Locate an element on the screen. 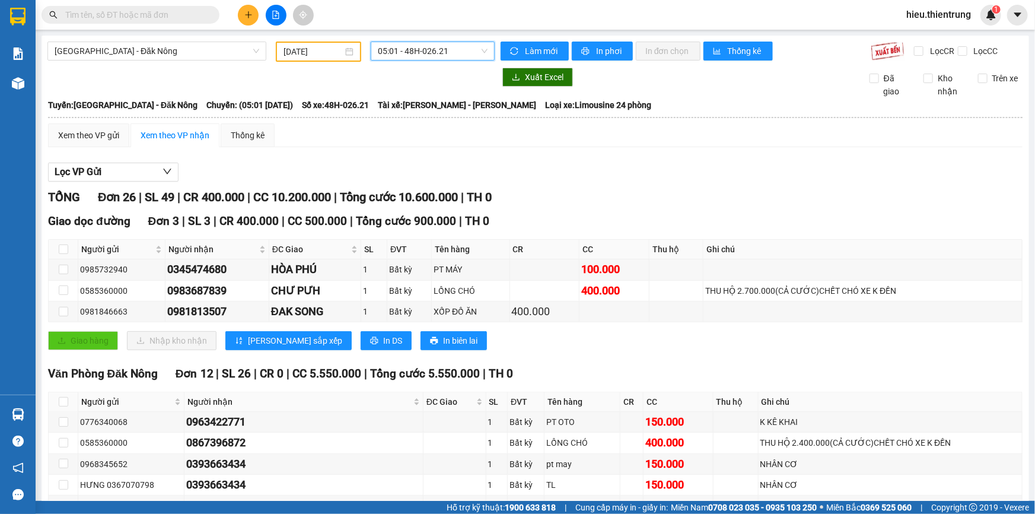 This screenshot has width=1035, height=514. span: Lọc CC is located at coordinates (985, 51).